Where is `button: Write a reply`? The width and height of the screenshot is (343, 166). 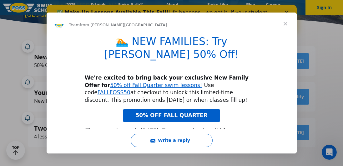 button: Write a reply is located at coordinates (172, 140).